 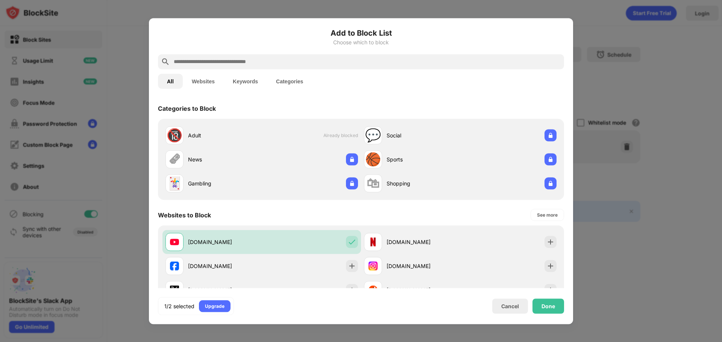 What do you see at coordinates (341, 135) in the screenshot?
I see `span: Already blocked` at bounding box center [341, 135].